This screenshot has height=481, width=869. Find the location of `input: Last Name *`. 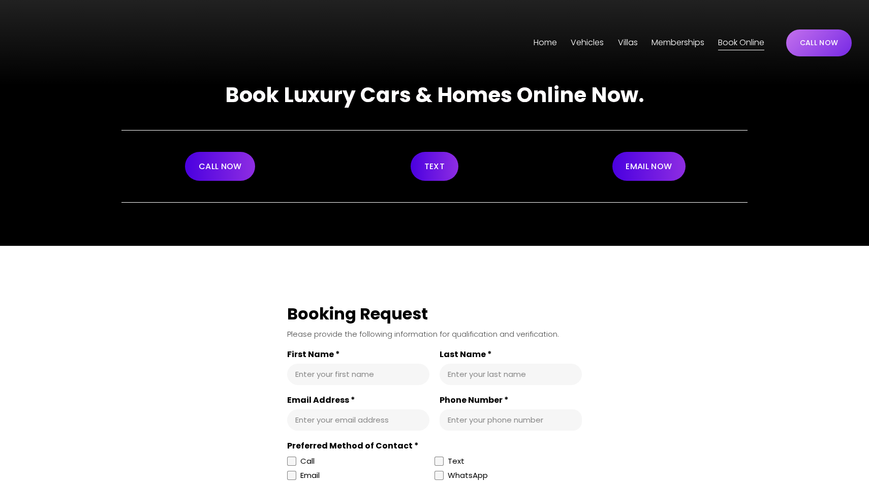

input: Last Name * is located at coordinates (511, 375).